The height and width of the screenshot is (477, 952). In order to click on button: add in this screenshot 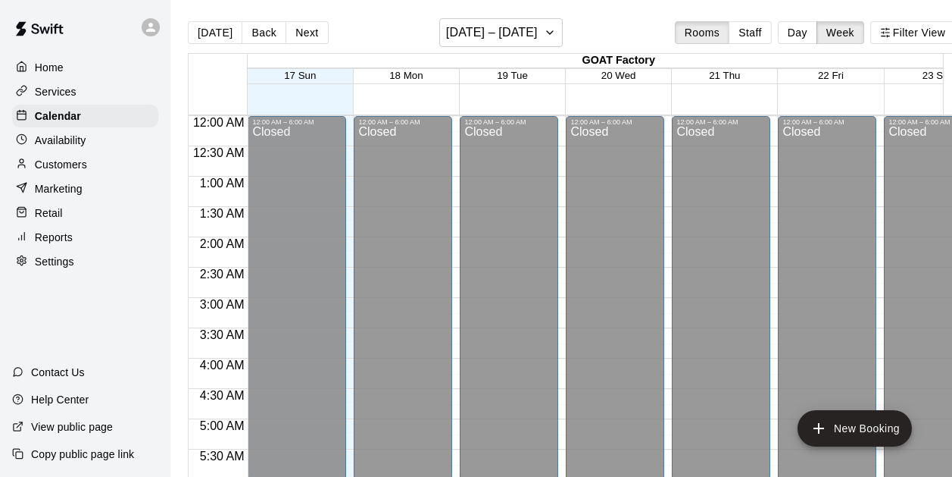, I will do `click(855, 428)`.